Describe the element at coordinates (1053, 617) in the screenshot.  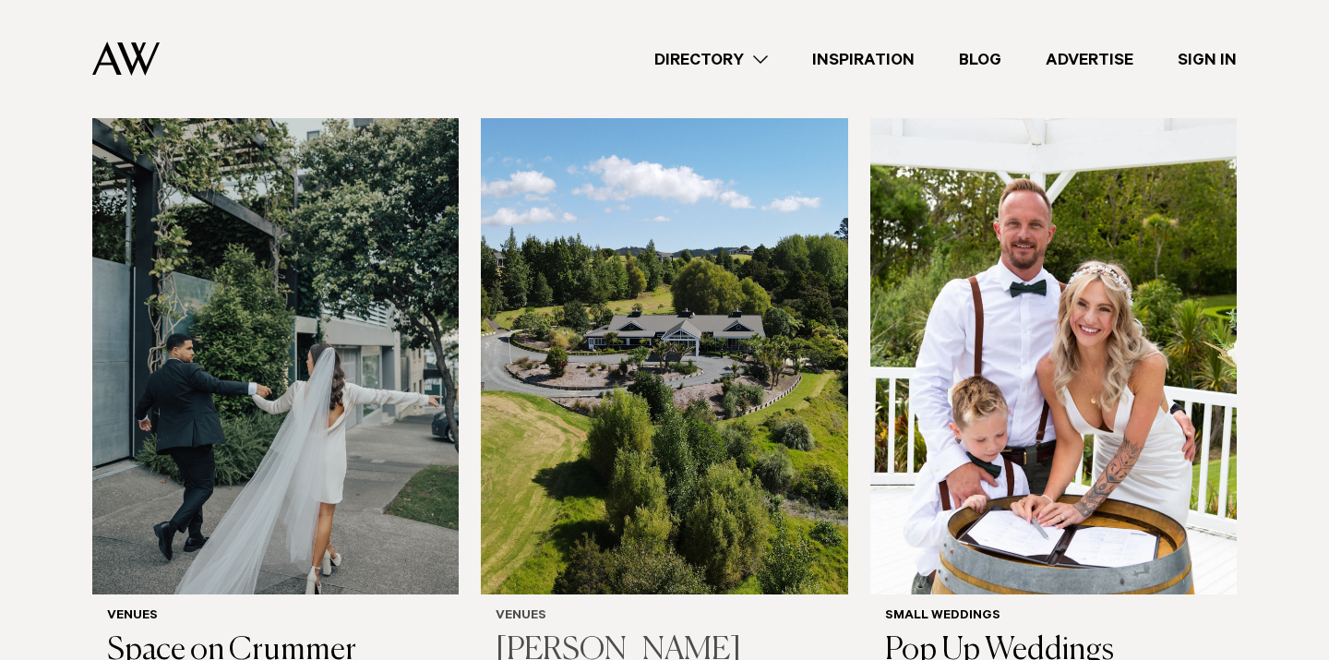
I see `h6: Small Weddings` at that location.